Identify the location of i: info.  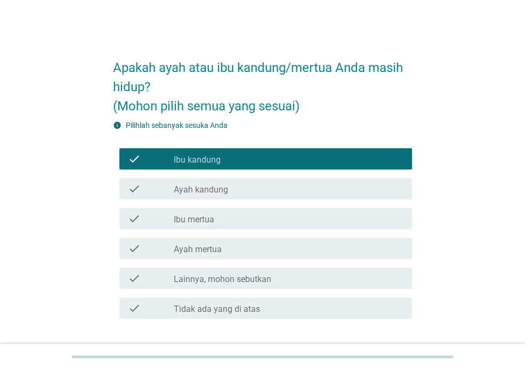
(117, 125).